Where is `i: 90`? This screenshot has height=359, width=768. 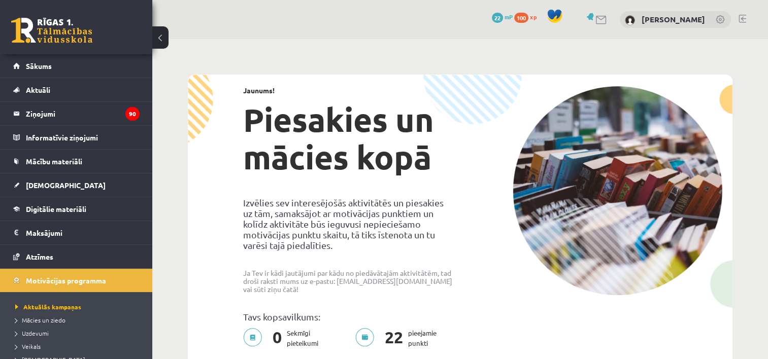
i: 90 is located at coordinates (132, 114).